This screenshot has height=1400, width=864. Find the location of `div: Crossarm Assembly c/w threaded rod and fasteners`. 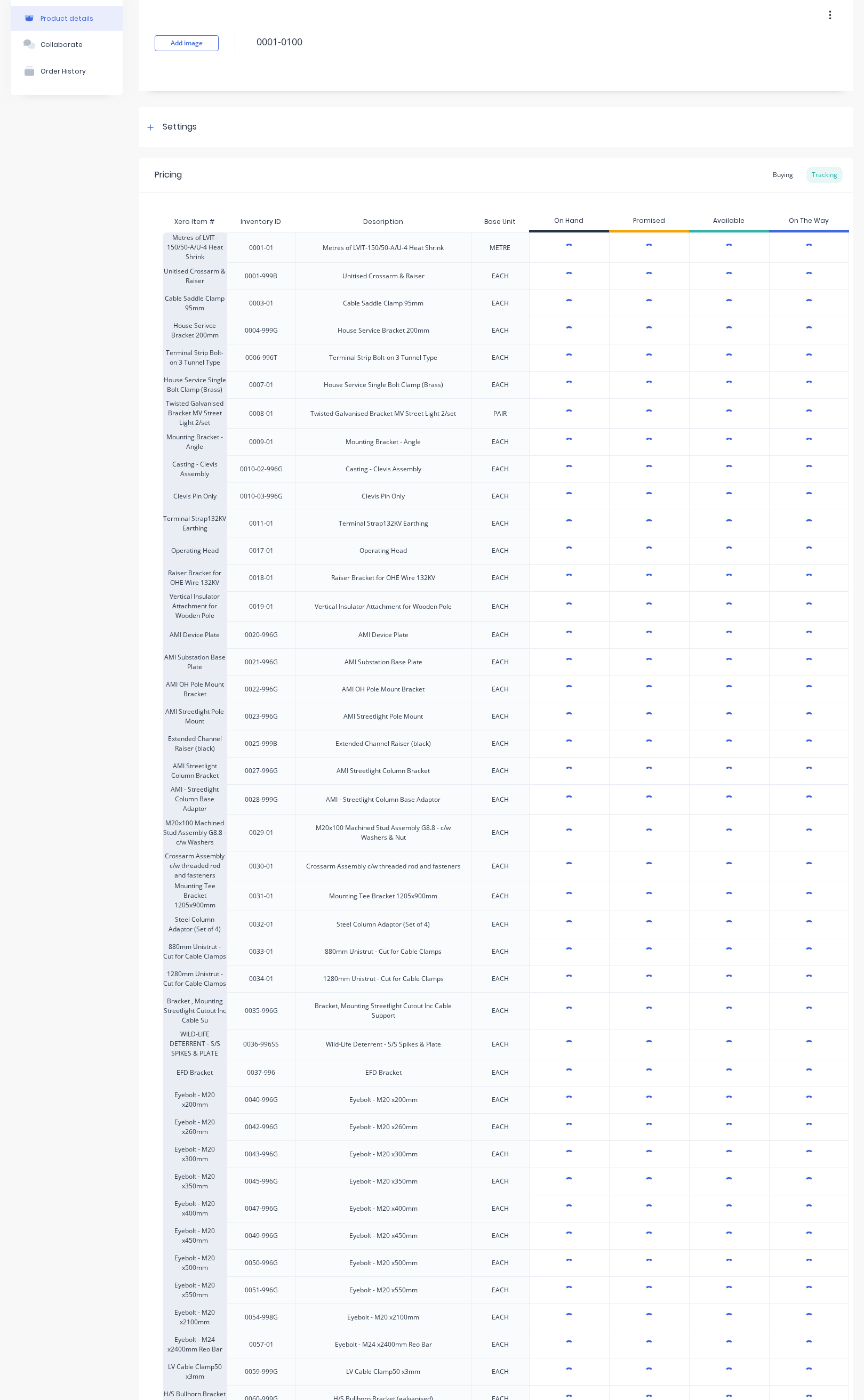

div: Crossarm Assembly c/w threaded rod and fasteners is located at coordinates (194, 866).